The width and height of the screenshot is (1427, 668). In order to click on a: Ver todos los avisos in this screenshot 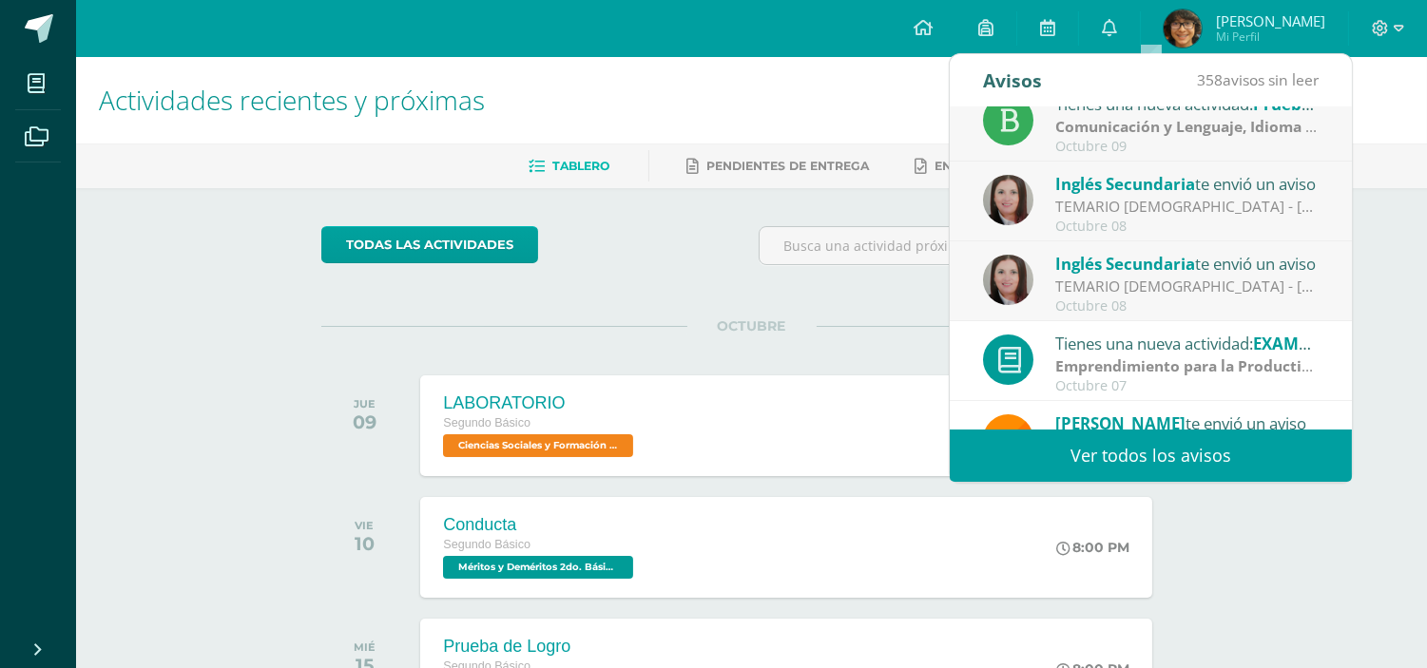, I will do `click(1151, 455)`.